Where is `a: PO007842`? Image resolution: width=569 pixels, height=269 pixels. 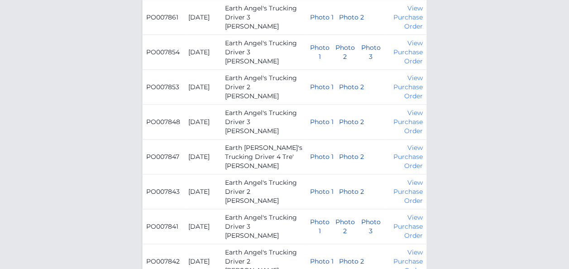 a: PO007842 is located at coordinates (163, 261).